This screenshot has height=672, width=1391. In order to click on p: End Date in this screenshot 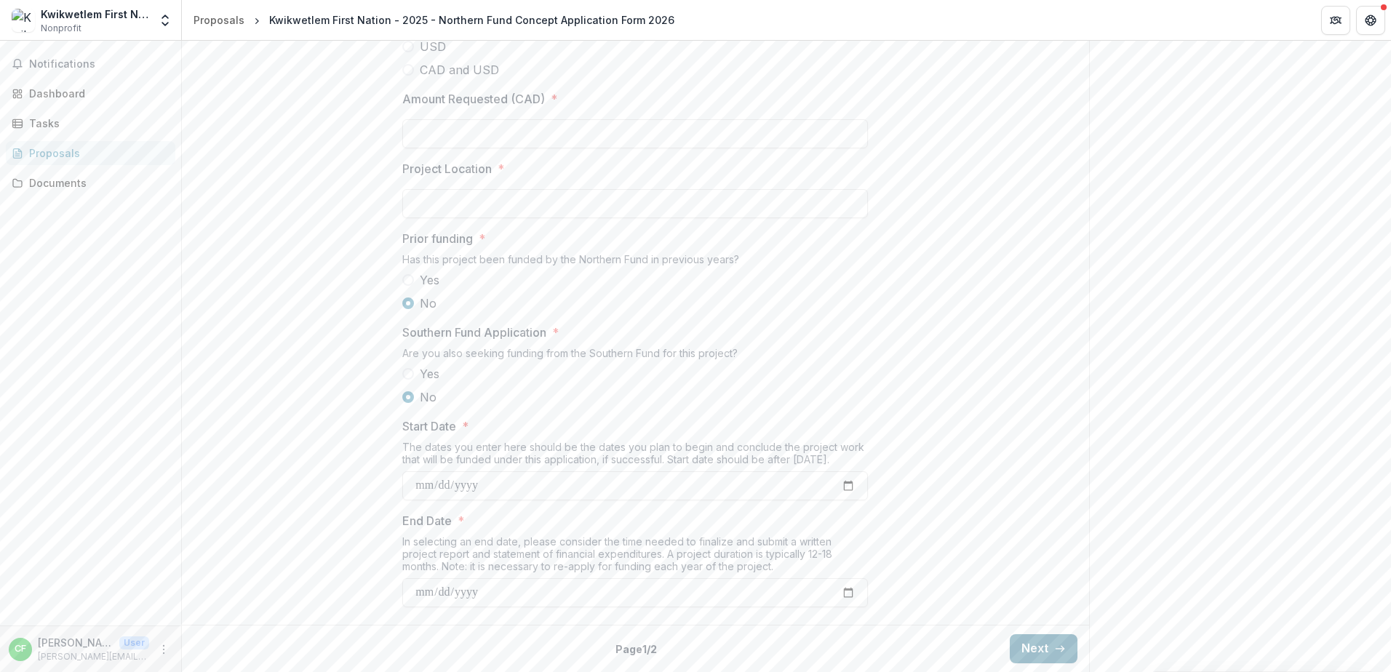, I will do `click(427, 521)`.